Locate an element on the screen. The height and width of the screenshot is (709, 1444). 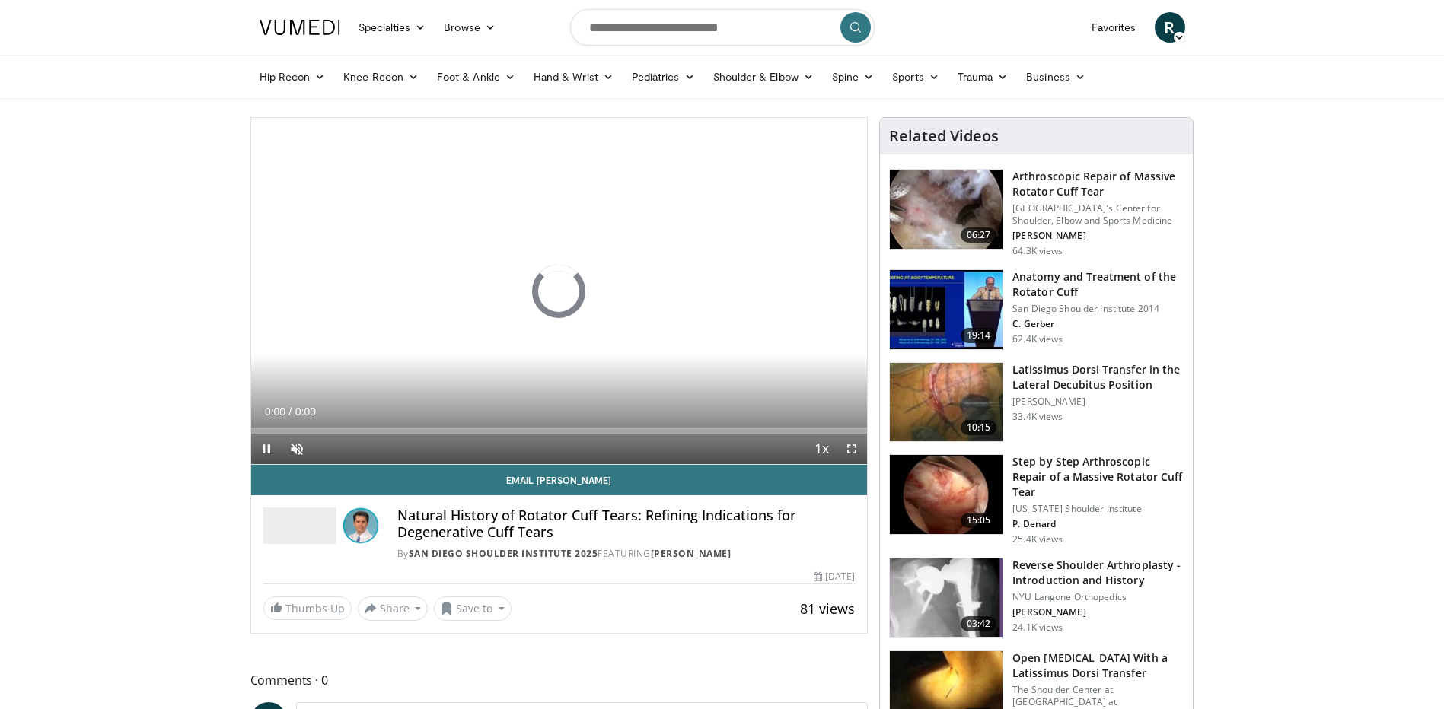
a: San Diego Shoulder Institute 2025 is located at coordinates (503, 553).